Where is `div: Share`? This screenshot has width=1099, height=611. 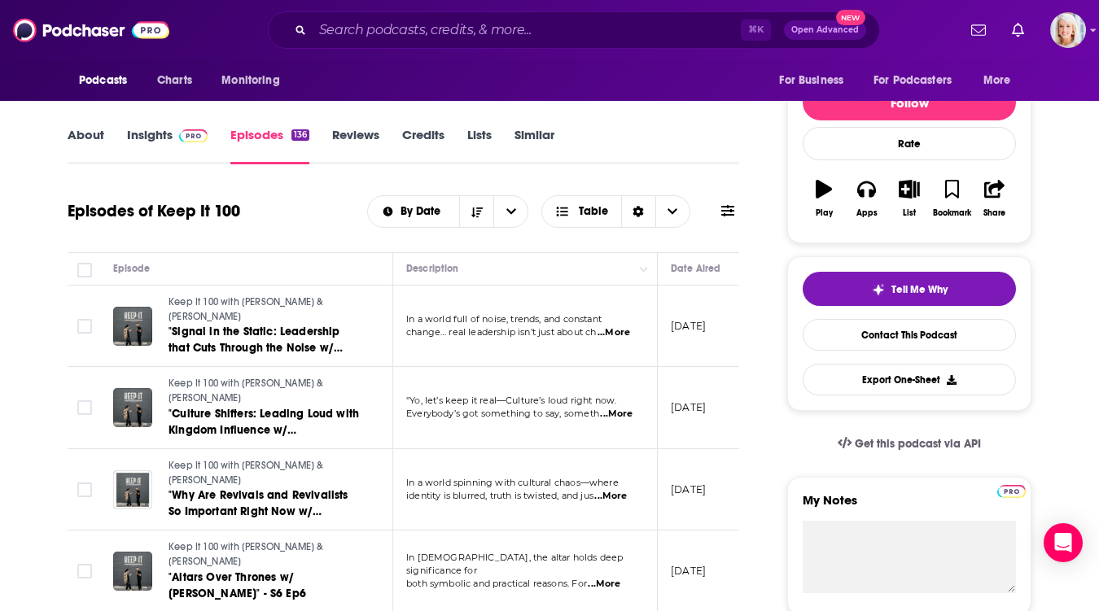
div: Share is located at coordinates (994, 213).